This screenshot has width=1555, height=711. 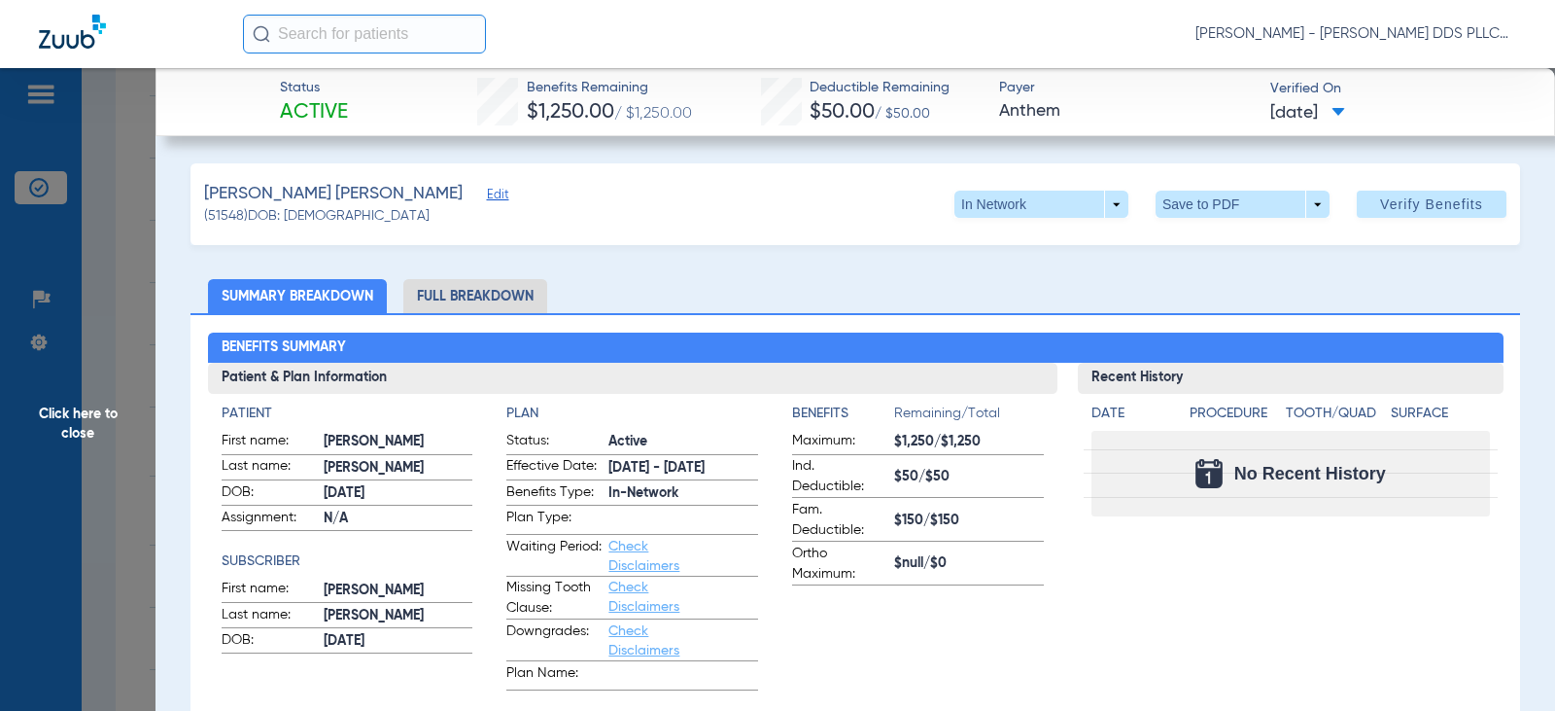 I want to click on span: $1,250/$1,250, so click(x=969, y=441).